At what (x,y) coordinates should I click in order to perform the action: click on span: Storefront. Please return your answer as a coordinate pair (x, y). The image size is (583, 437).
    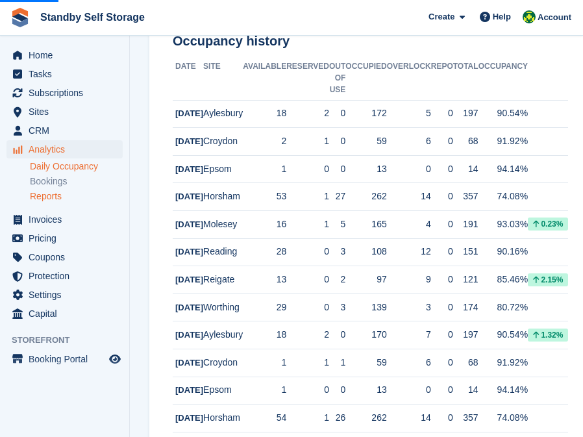
    Looking at the image, I should click on (70, 340).